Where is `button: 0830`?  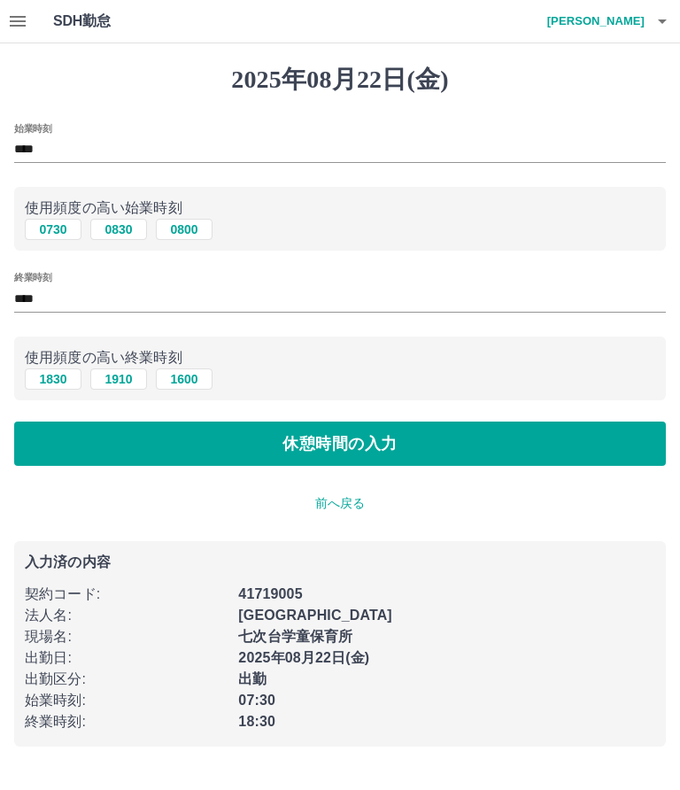 button: 0830 is located at coordinates (119, 229).